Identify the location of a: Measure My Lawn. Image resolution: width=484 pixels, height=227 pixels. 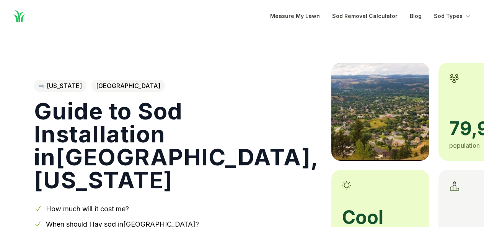
(295, 16).